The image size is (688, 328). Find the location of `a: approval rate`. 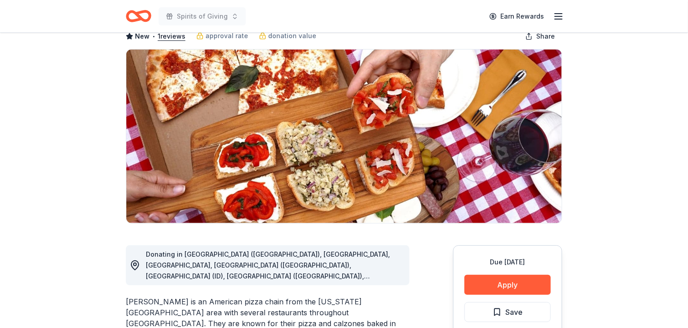

a: approval rate is located at coordinates (222, 36).